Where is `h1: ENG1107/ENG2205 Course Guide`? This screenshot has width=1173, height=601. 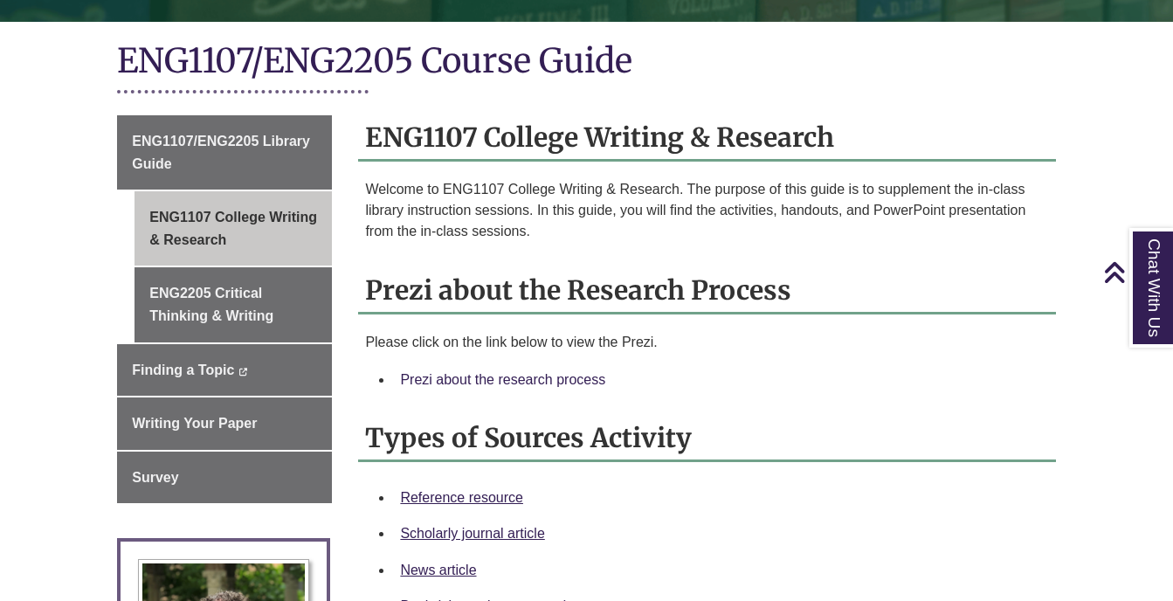 h1: ENG1107/ENG2205 Course Guide is located at coordinates (586, 62).